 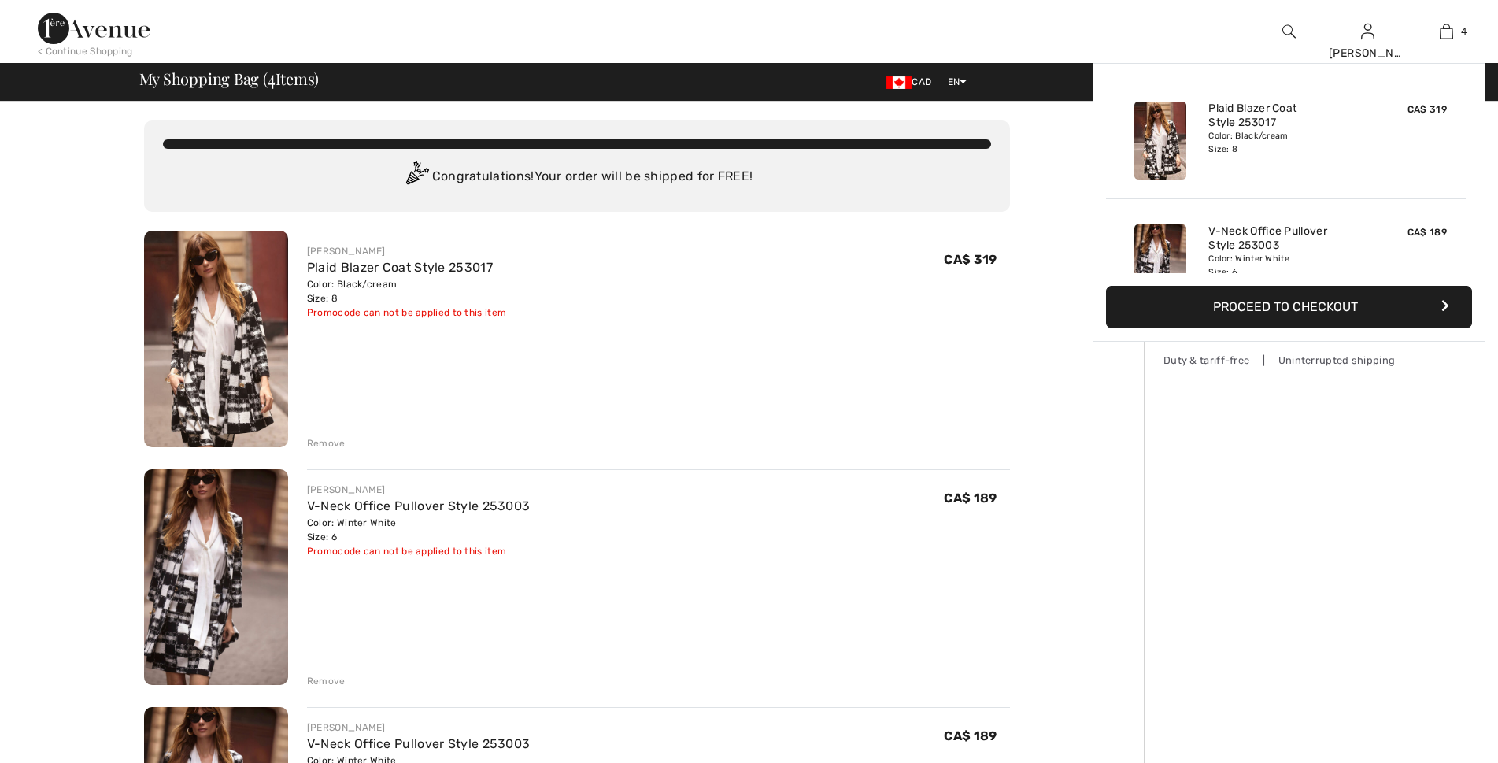 I want to click on a: Sign In, so click(x=1367, y=31).